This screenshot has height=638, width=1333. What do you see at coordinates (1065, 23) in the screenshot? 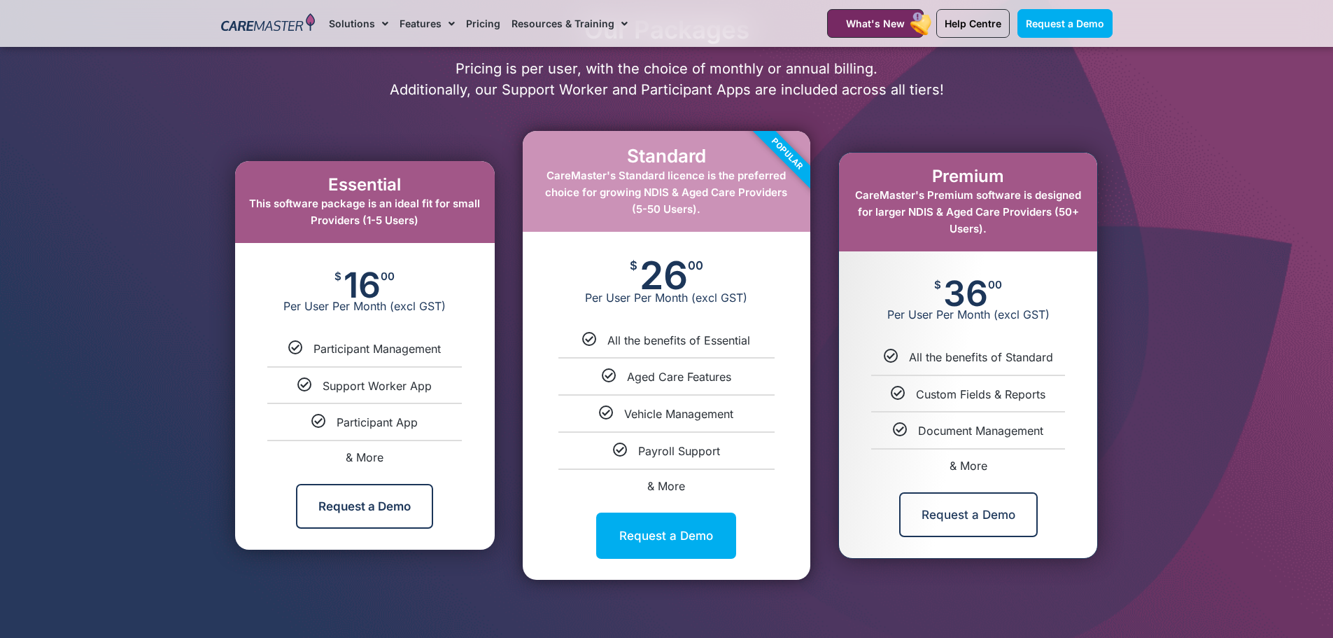
I see `span: Request a Demo` at bounding box center [1065, 23].